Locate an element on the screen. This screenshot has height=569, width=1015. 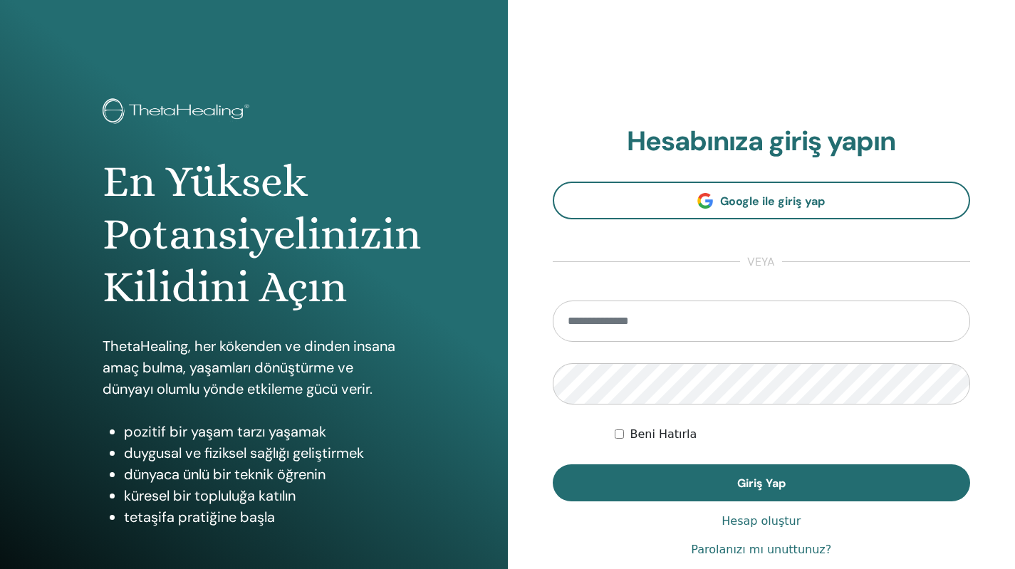
span: Giriş Yap is located at coordinates (762, 483).